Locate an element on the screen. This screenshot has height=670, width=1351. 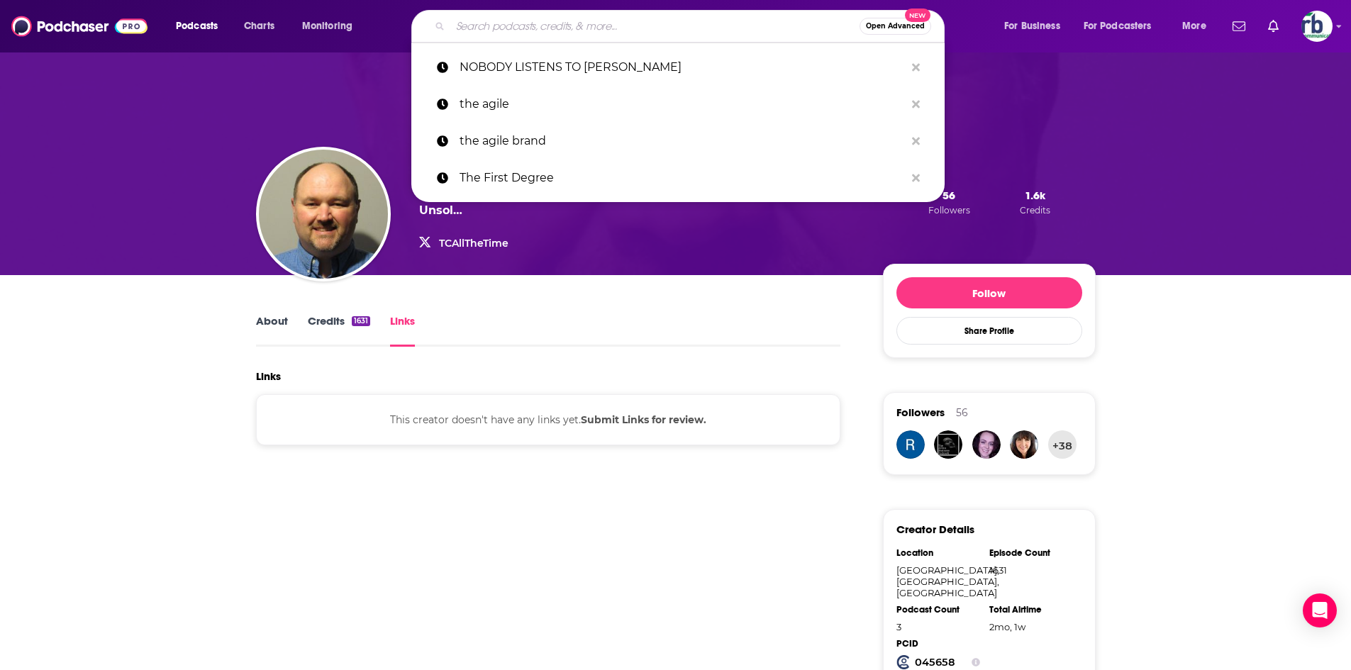
a: About is located at coordinates (272, 331).